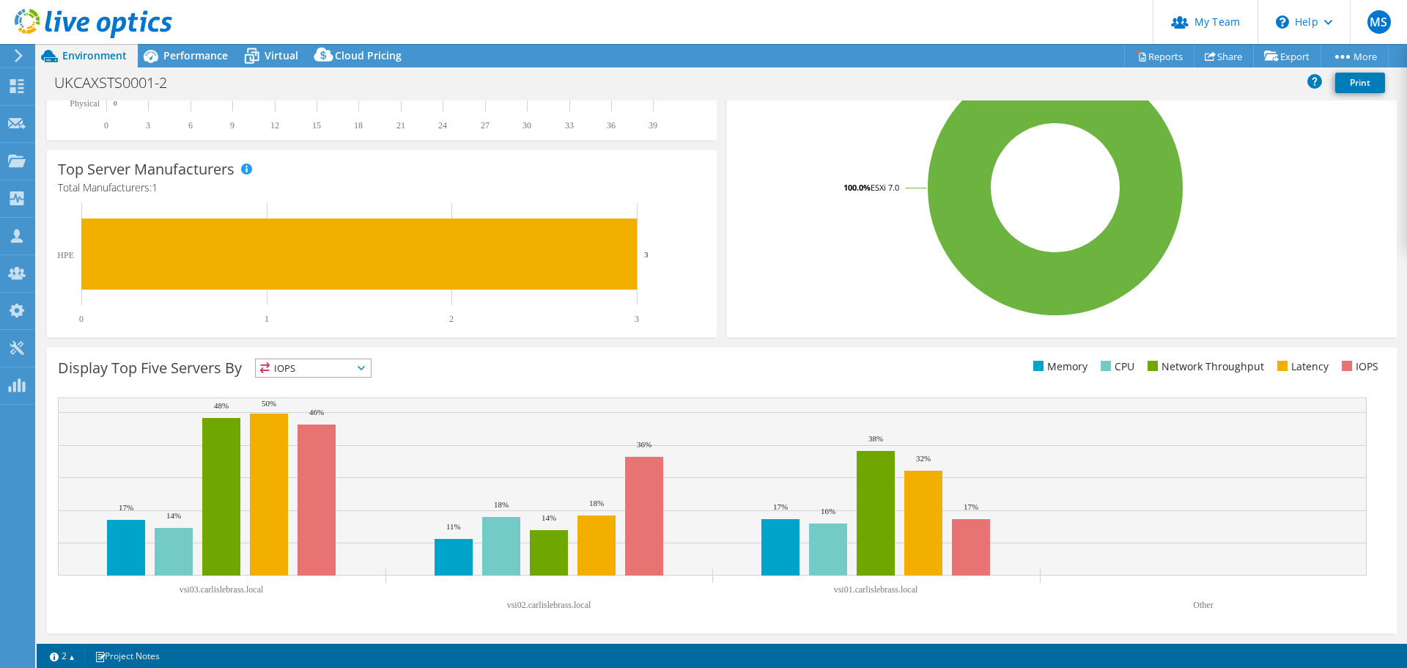 This screenshot has height=668, width=1407. I want to click on h3: Top Server Manufacturers, so click(146, 169).